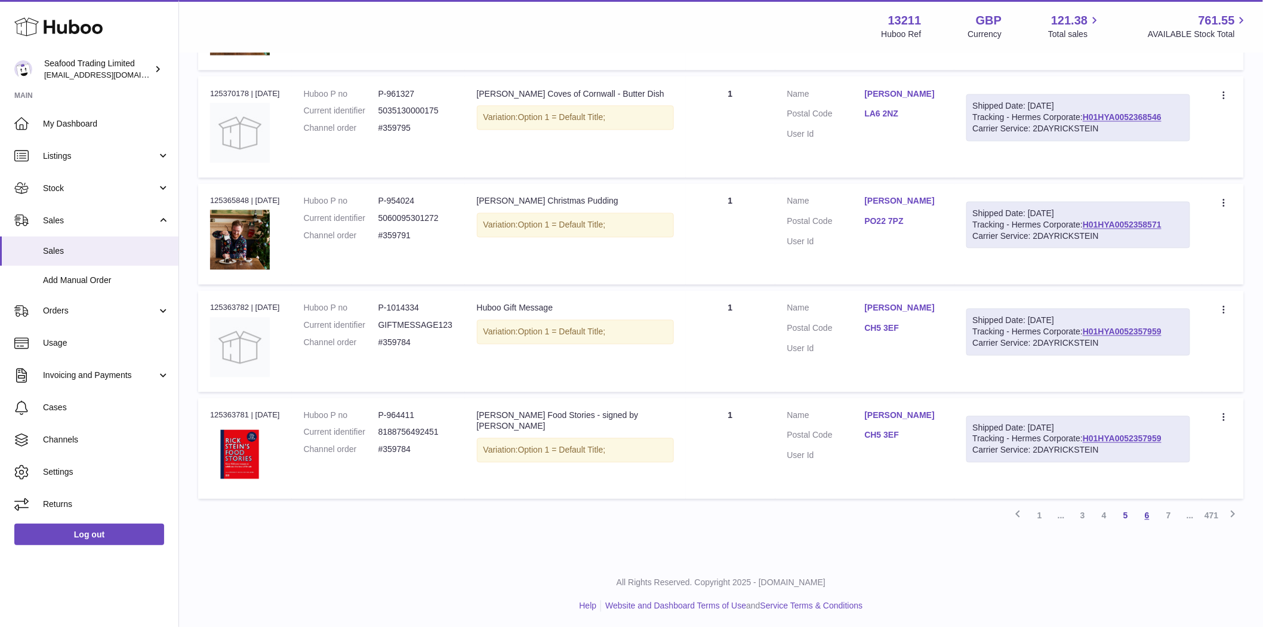 The height and width of the screenshot is (627, 1263). I want to click on img: internalAdmin-13211@internal.huboo.com, so click(23, 69).